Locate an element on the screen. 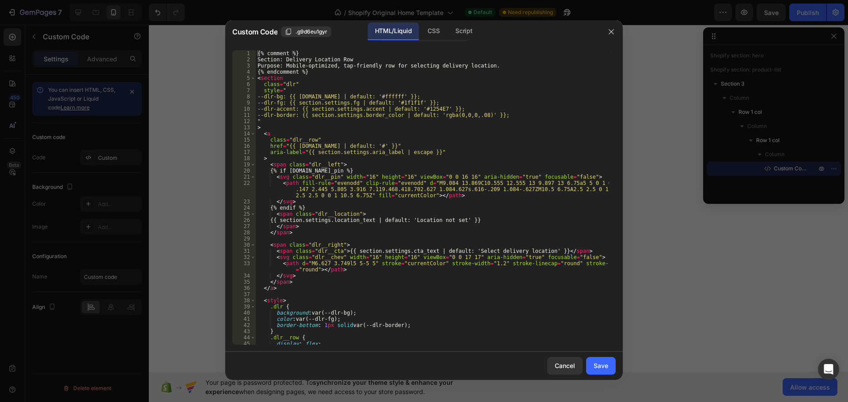 Image resolution: width=848 pixels, height=402 pixels. span: Custom Code is located at coordinates (255, 32).